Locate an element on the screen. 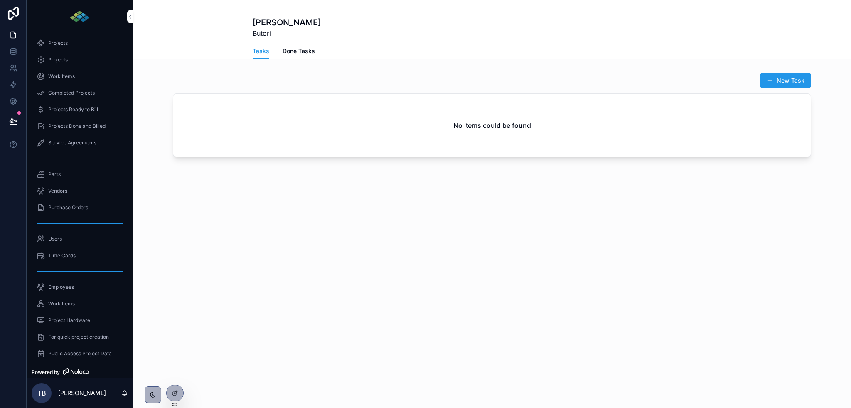  span: Parts is located at coordinates (54, 174).